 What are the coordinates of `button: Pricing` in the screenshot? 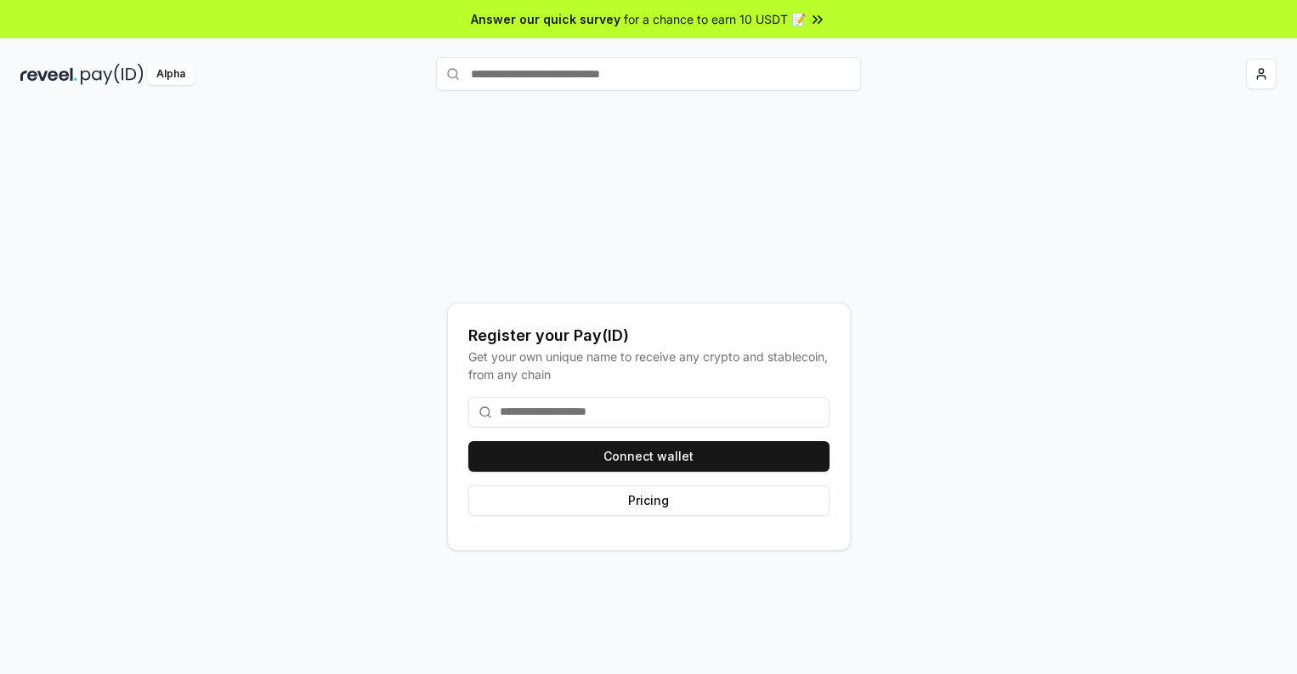 It's located at (649, 501).